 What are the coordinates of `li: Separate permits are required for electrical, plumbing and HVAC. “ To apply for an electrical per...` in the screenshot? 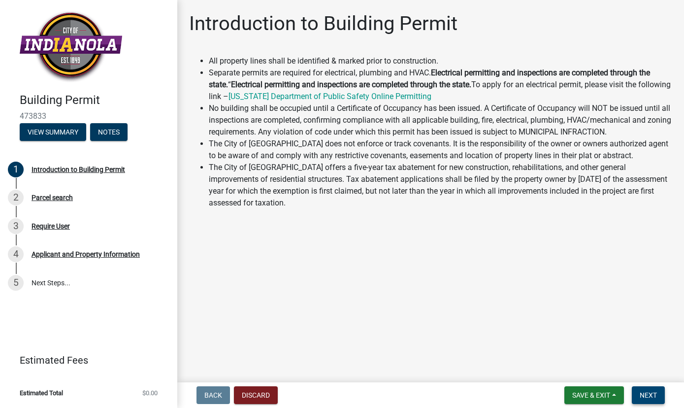 It's located at (440, 85).